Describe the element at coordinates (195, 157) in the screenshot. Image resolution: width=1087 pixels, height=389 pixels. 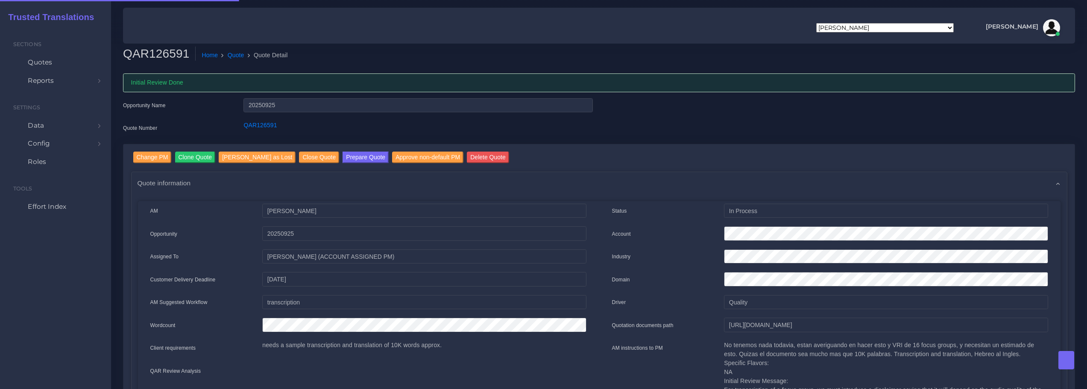
I see `input: Clone Quote` at that location.